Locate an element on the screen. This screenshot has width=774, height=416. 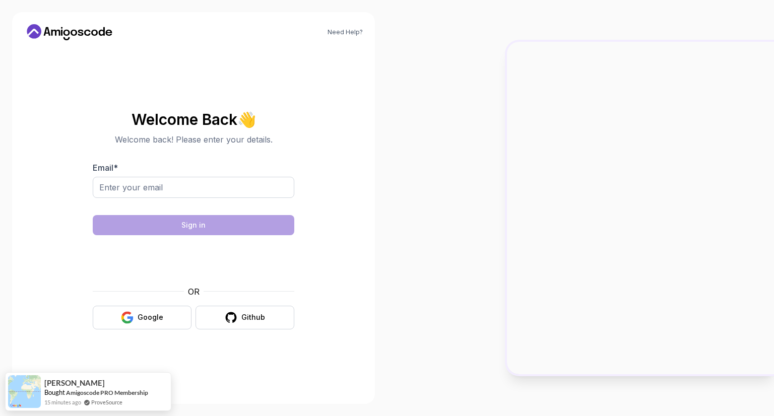
label: Email * is located at coordinates (105, 168).